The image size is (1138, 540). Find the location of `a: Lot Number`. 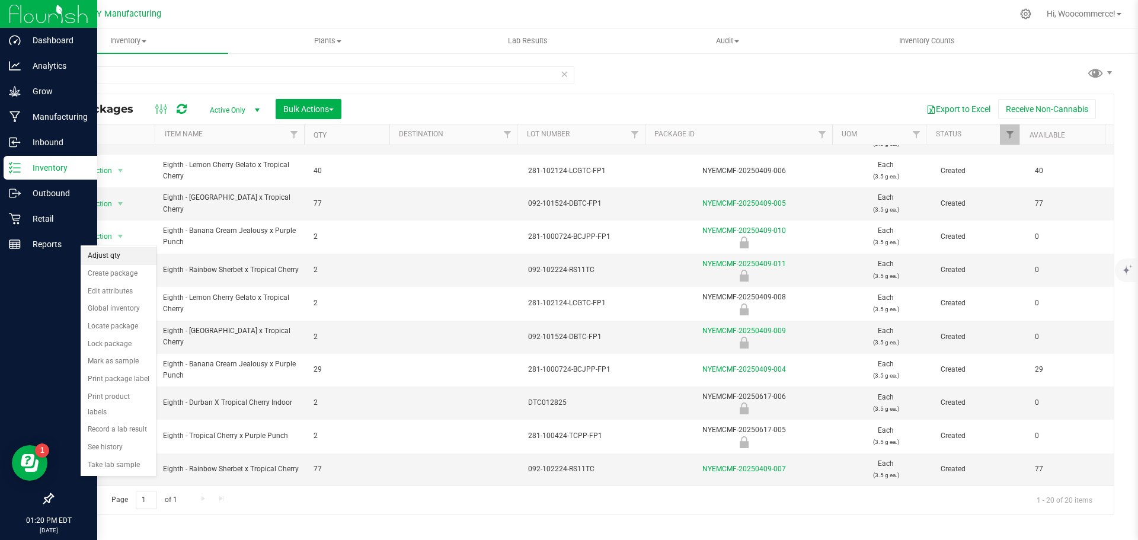

a: Lot Number is located at coordinates (548, 134).